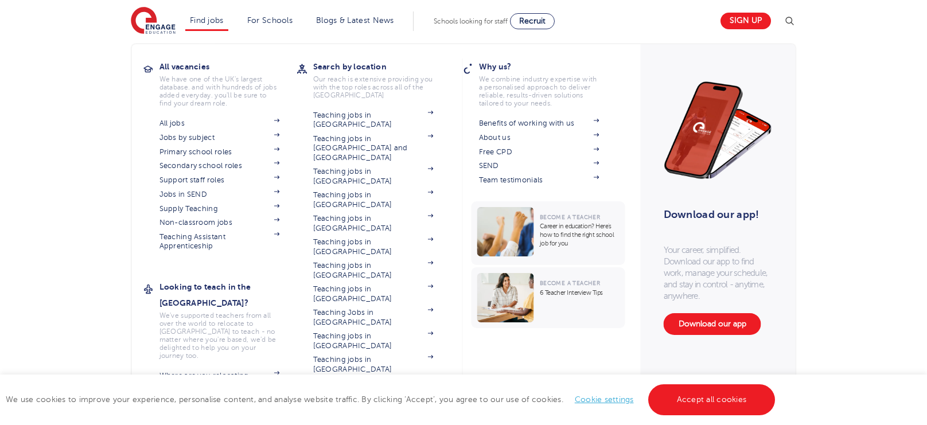 This screenshot has height=425, width=927. I want to click on a: Team testimonials, so click(539, 180).